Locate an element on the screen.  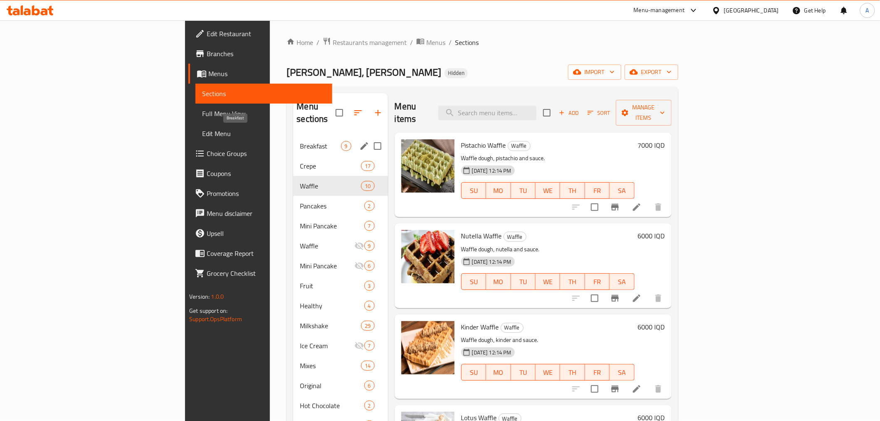
div: Milkshake is located at coordinates (330, 326).